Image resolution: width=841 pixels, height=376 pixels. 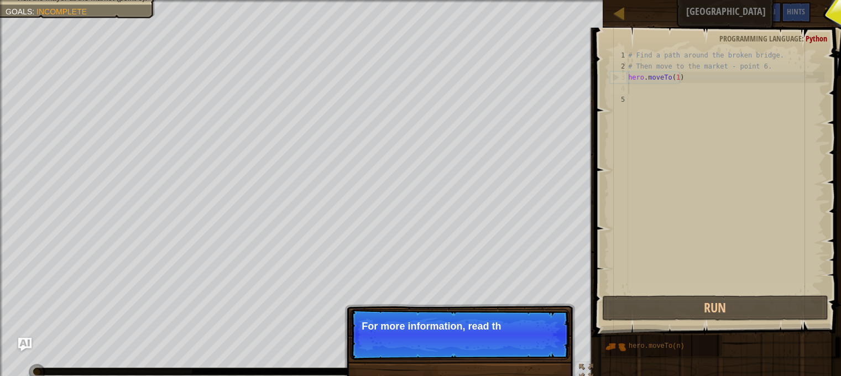 What do you see at coordinates (618, 55) in the screenshot?
I see `div: 1` at bounding box center [618, 55].